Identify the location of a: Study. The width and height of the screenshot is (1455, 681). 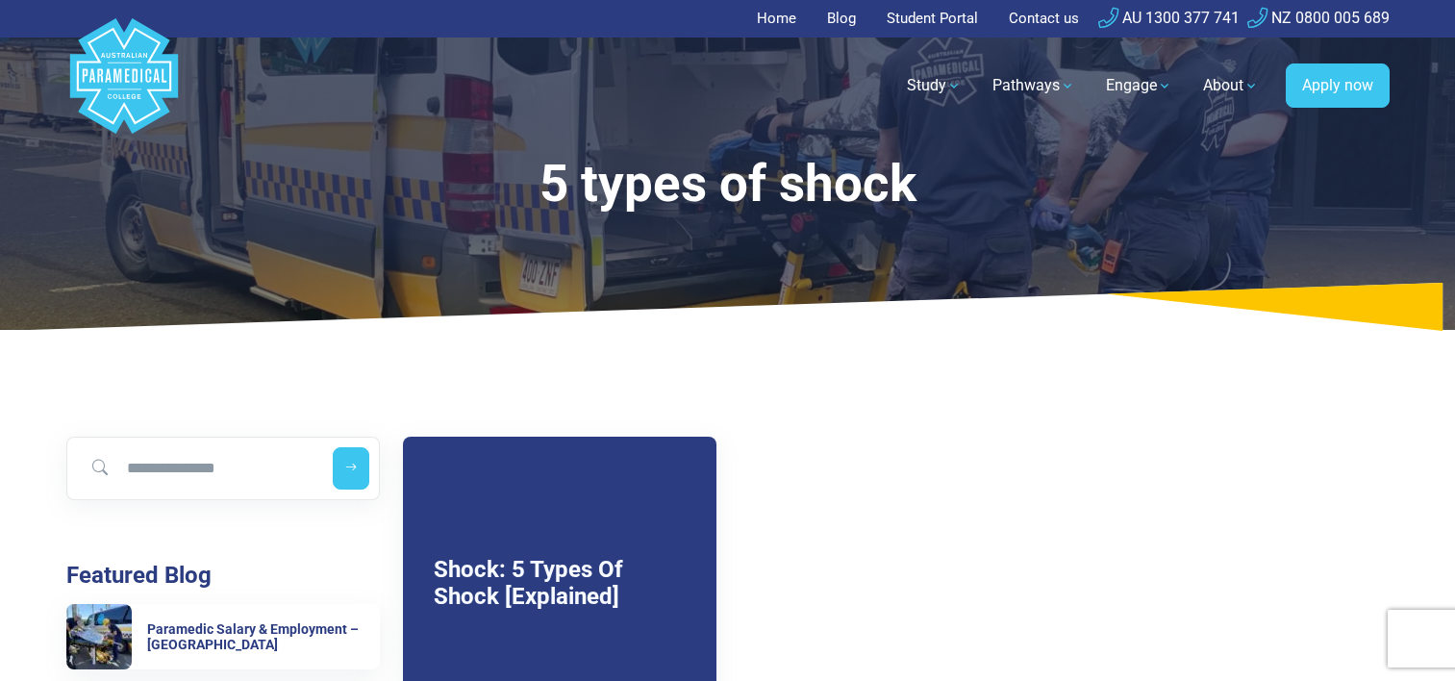
(934, 86).